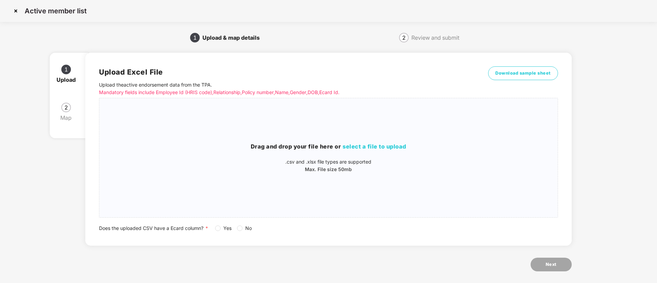 This screenshot has height=283, width=657. Describe the element at coordinates (234, 38) in the screenshot. I see `div: Upload & map details` at that location.